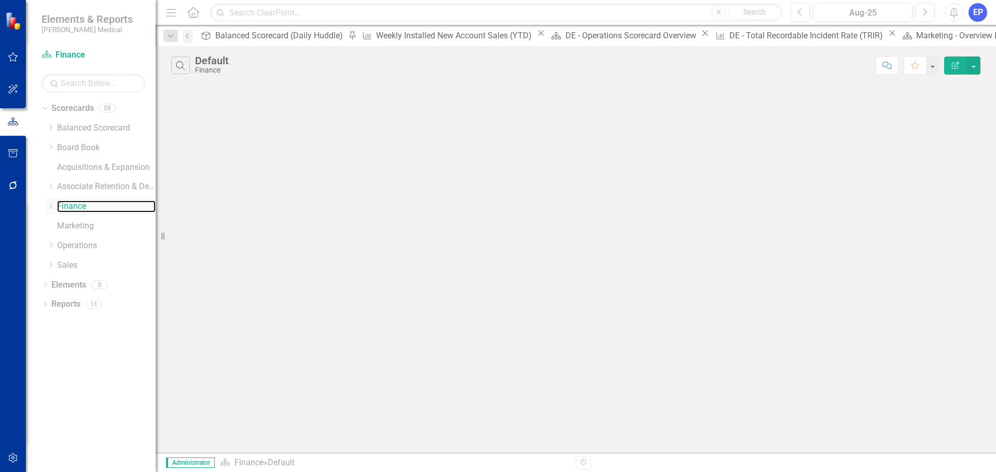 The height and width of the screenshot is (472, 996). I want to click on a: Elements, so click(68, 285).